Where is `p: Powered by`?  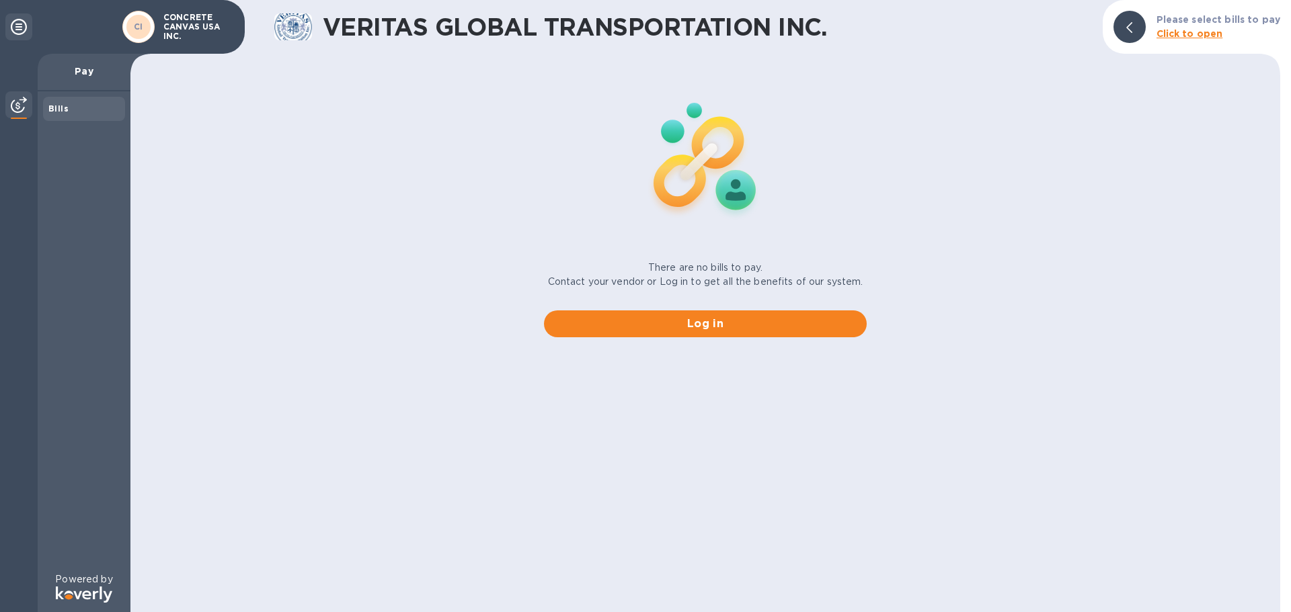 p: Powered by is located at coordinates (83, 579).